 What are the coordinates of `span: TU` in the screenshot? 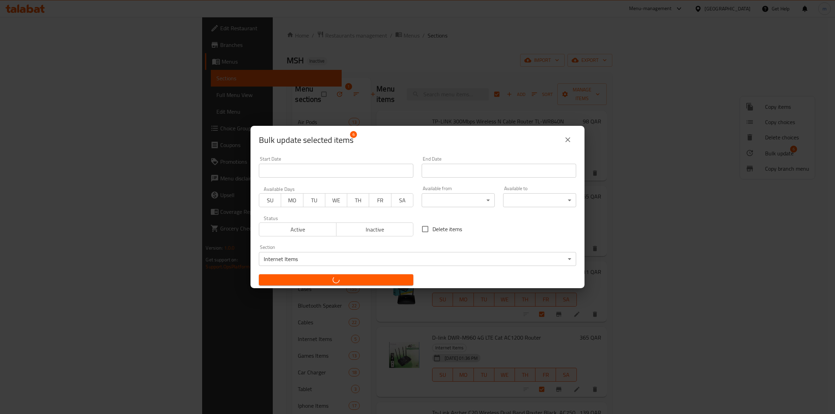 It's located at (314, 200).